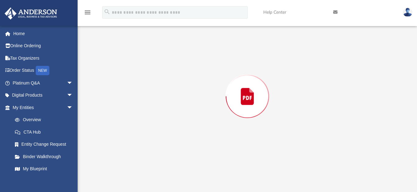 Image resolution: width=417 pixels, height=192 pixels. Describe the element at coordinates (43, 34) in the screenshot. I see `a: Home` at that location.